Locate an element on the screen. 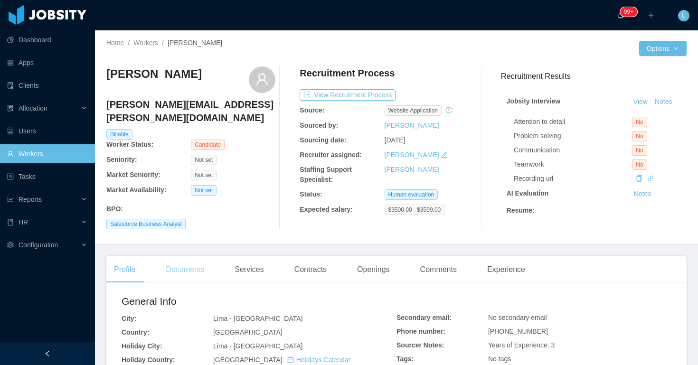 Image resolution: width=698 pixels, height=365 pixels. button: Optionsicon: down is located at coordinates (662, 48).